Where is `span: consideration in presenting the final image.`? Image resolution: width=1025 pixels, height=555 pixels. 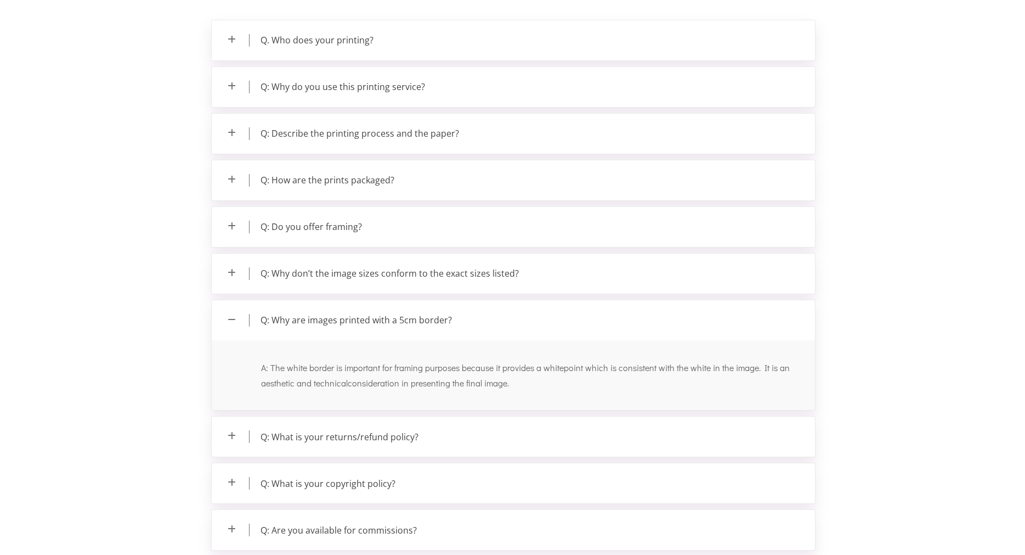 span: consideration in presenting the final image. is located at coordinates (429, 382).